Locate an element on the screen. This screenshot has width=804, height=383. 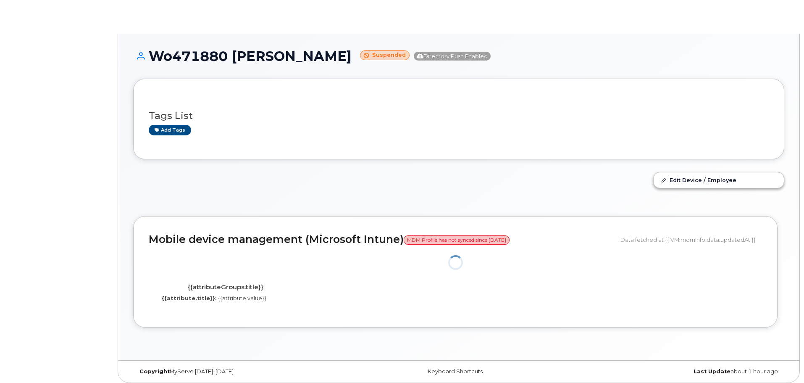
strong: Last Update is located at coordinates (712, 371).